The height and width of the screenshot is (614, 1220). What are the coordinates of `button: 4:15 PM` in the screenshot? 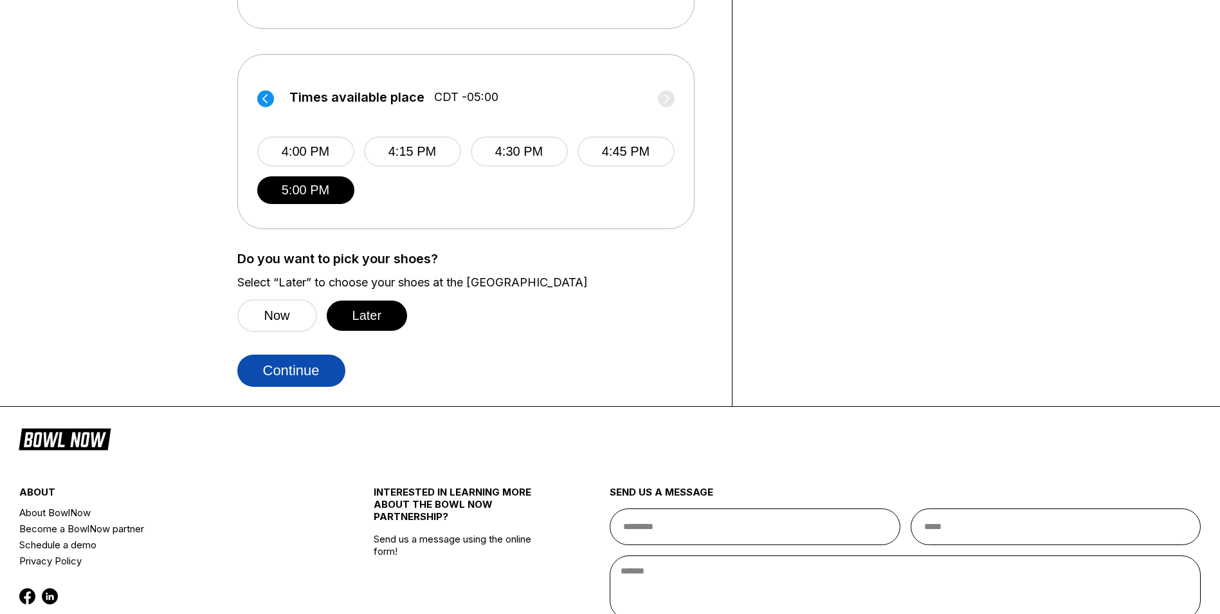 It's located at (412, 151).